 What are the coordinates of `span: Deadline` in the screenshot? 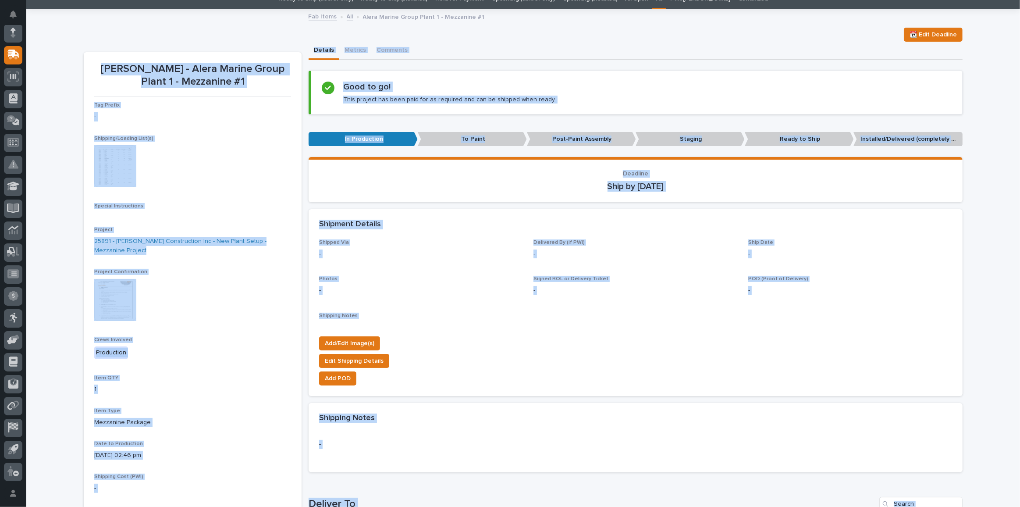 It's located at (635, 174).